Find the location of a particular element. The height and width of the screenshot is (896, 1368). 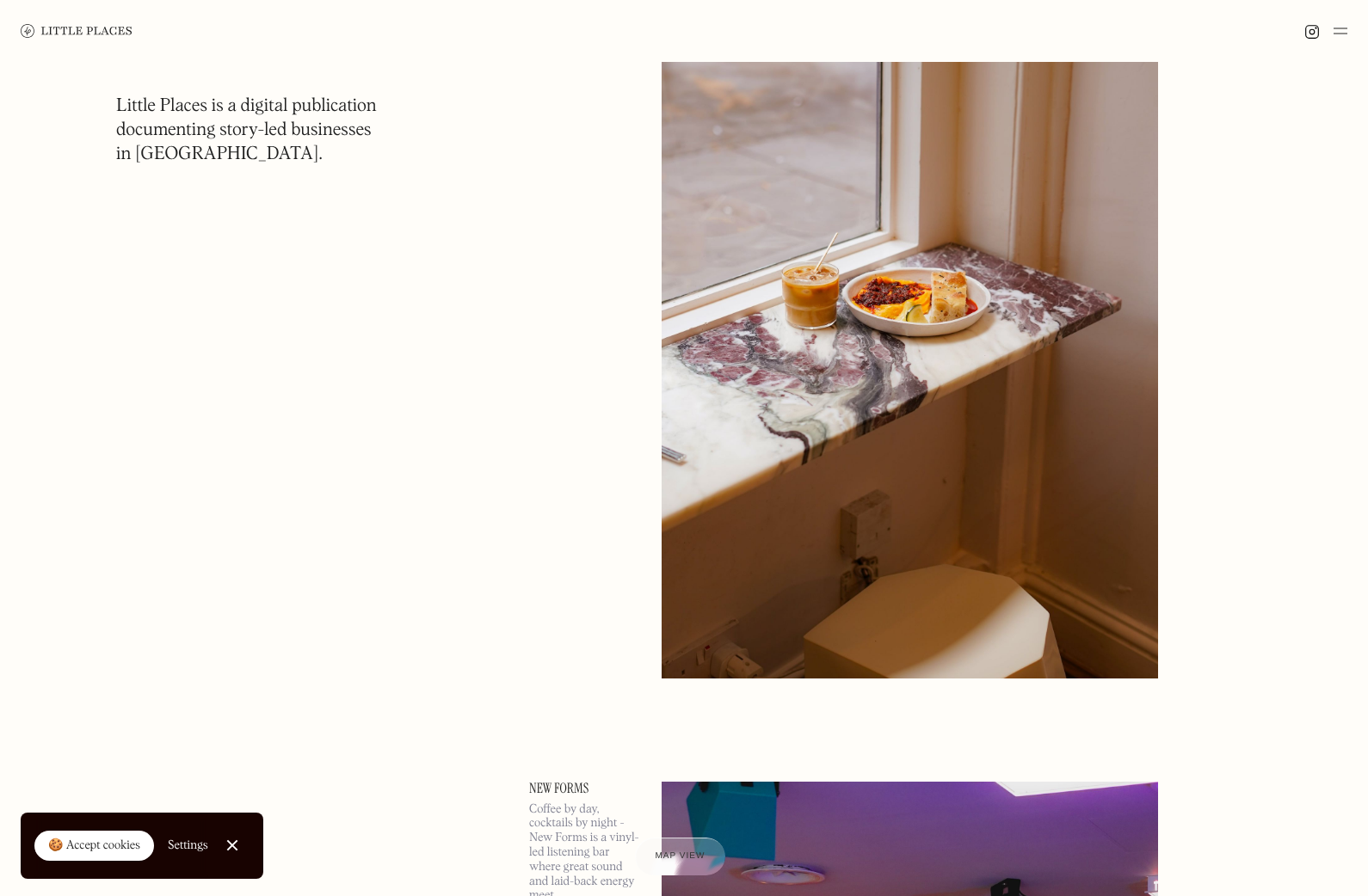

span: Map view is located at coordinates (680, 856).